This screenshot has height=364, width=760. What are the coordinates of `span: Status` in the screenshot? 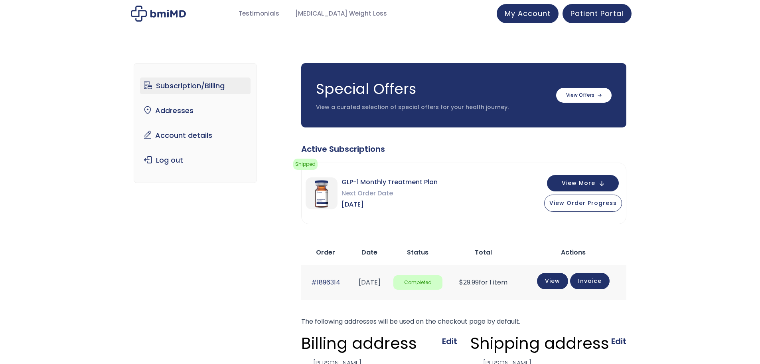 It's located at (418, 252).